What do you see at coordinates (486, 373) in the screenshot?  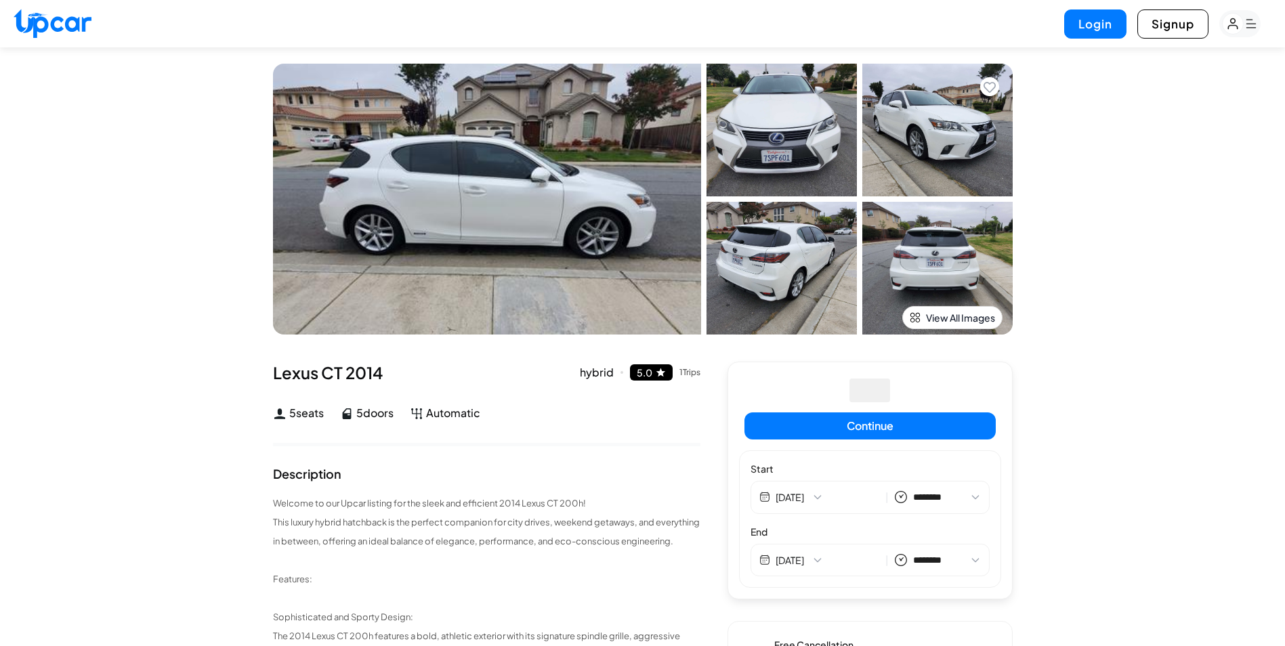 I see `div: Lexus CT 2014` at bounding box center [486, 373].